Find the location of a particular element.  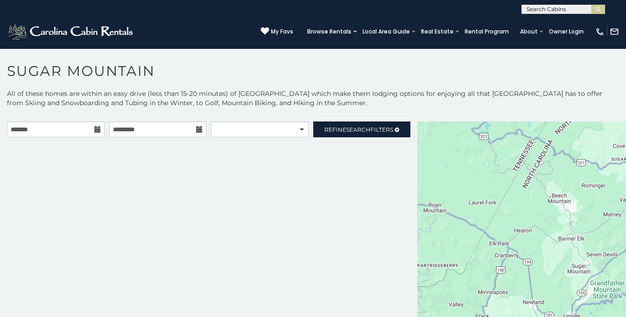

a: My Favs is located at coordinates (277, 32).